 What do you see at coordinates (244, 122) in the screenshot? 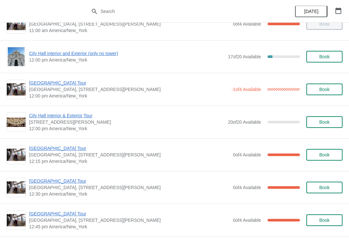
I see `span: 20 of 20 Available` at bounding box center [244, 122].